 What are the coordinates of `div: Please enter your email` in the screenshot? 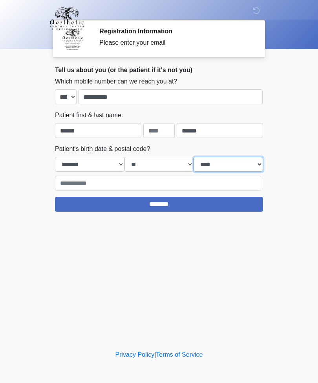 It's located at (175, 43).